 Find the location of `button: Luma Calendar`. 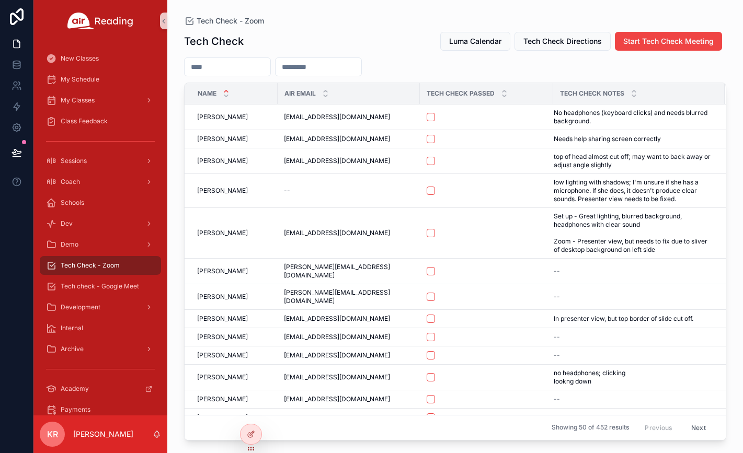

button: Luma Calendar is located at coordinates (475, 41).